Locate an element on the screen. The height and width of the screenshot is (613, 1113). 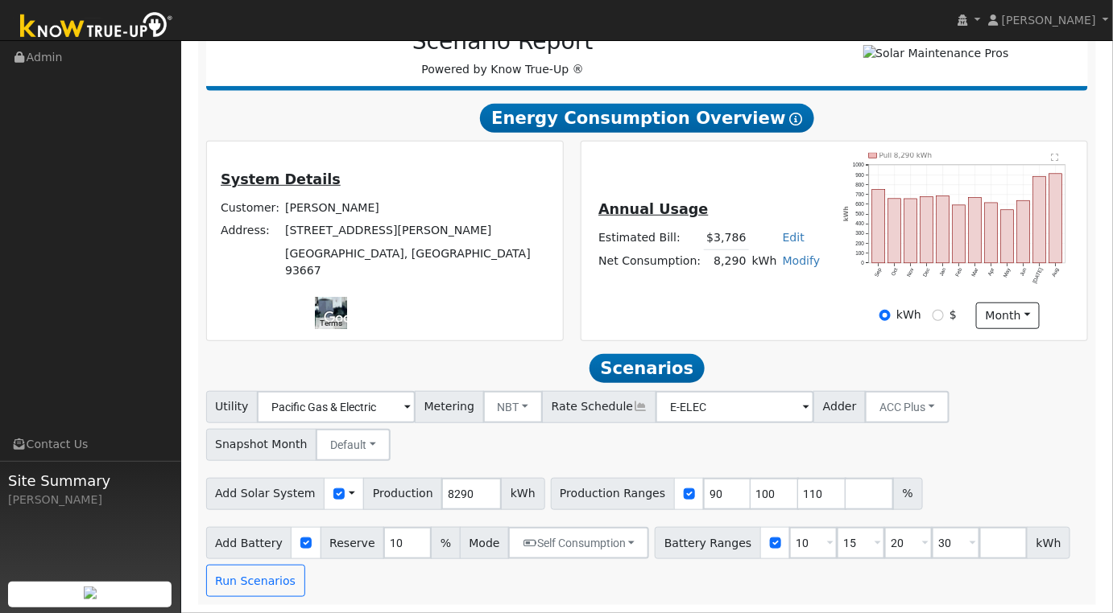
text: 700 is located at coordinates (859, 194).